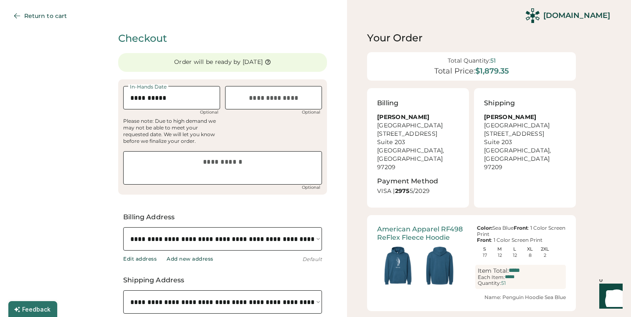  Describe the element at coordinates (223, 217) in the screenshot. I see `div: Billing Address` at that location.